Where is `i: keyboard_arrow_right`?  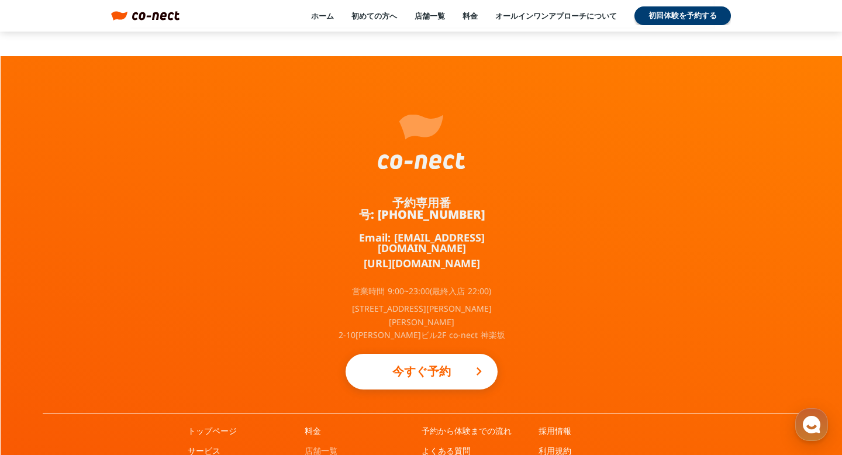
i: keyboard_arrow_right is located at coordinates (479, 371).